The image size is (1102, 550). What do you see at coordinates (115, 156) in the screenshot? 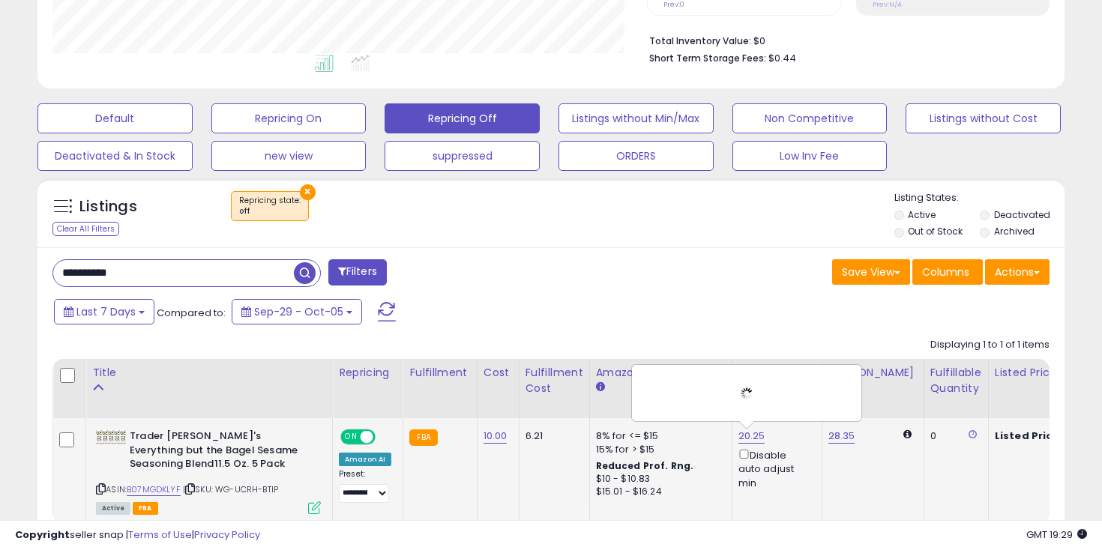
I see `button: Deactivated & In Stock` at bounding box center [115, 156].